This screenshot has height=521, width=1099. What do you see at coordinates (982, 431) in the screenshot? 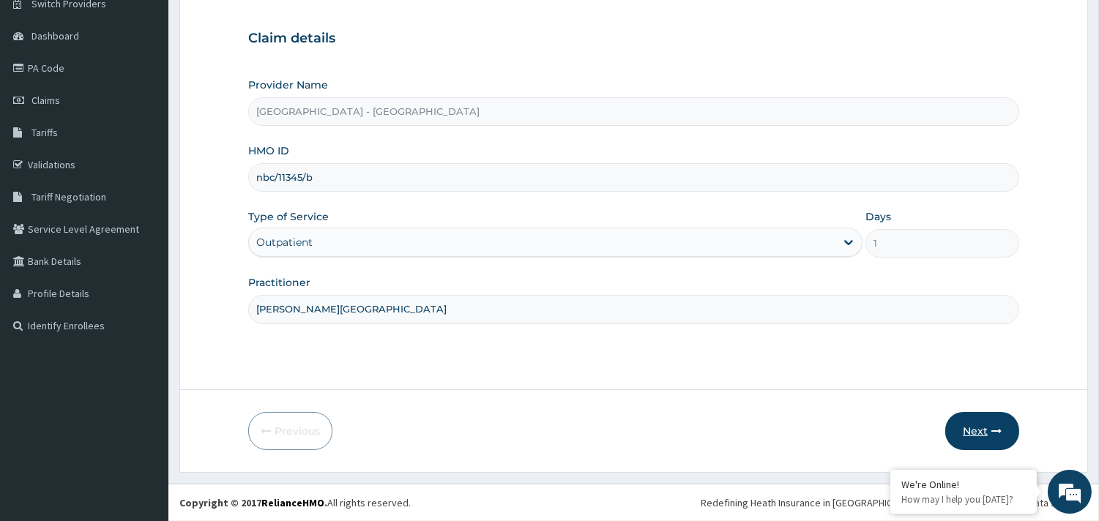
I see `button: Next` at bounding box center [982, 431].